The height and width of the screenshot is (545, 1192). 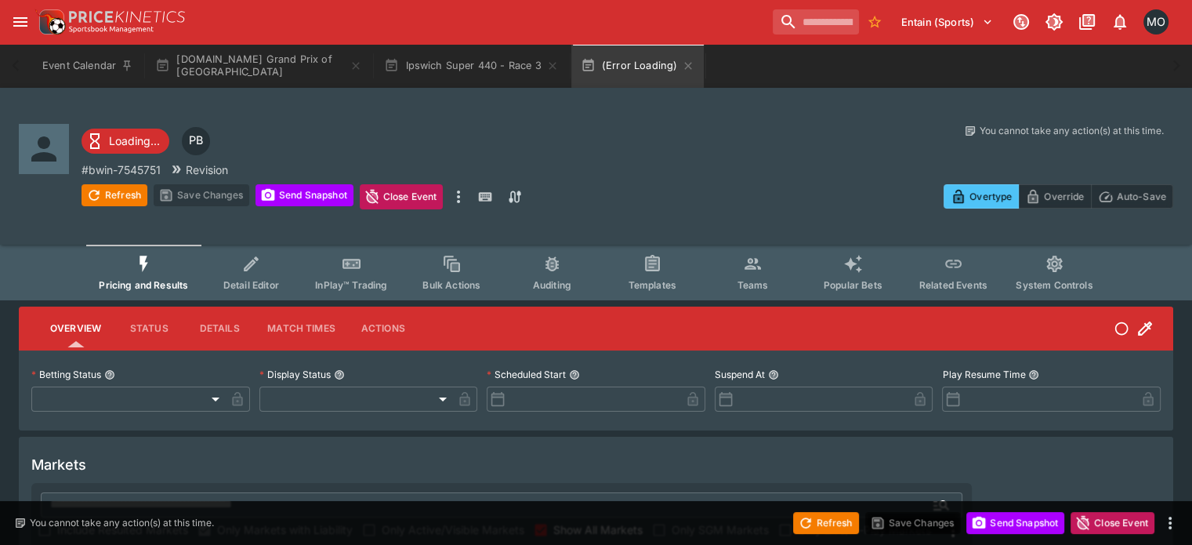 I want to click on div: Start From, so click(x=1058, y=196).